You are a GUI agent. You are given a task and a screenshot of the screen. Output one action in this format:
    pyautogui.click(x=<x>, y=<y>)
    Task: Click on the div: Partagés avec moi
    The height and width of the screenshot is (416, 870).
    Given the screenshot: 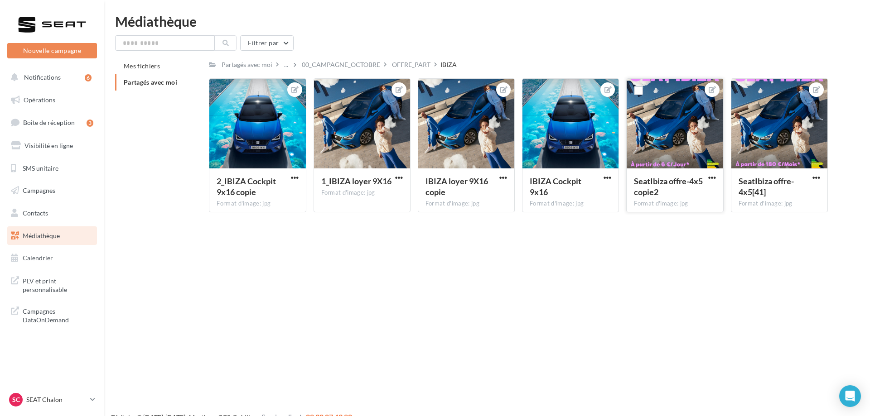 What is the action you would take?
    pyautogui.click(x=247, y=65)
    